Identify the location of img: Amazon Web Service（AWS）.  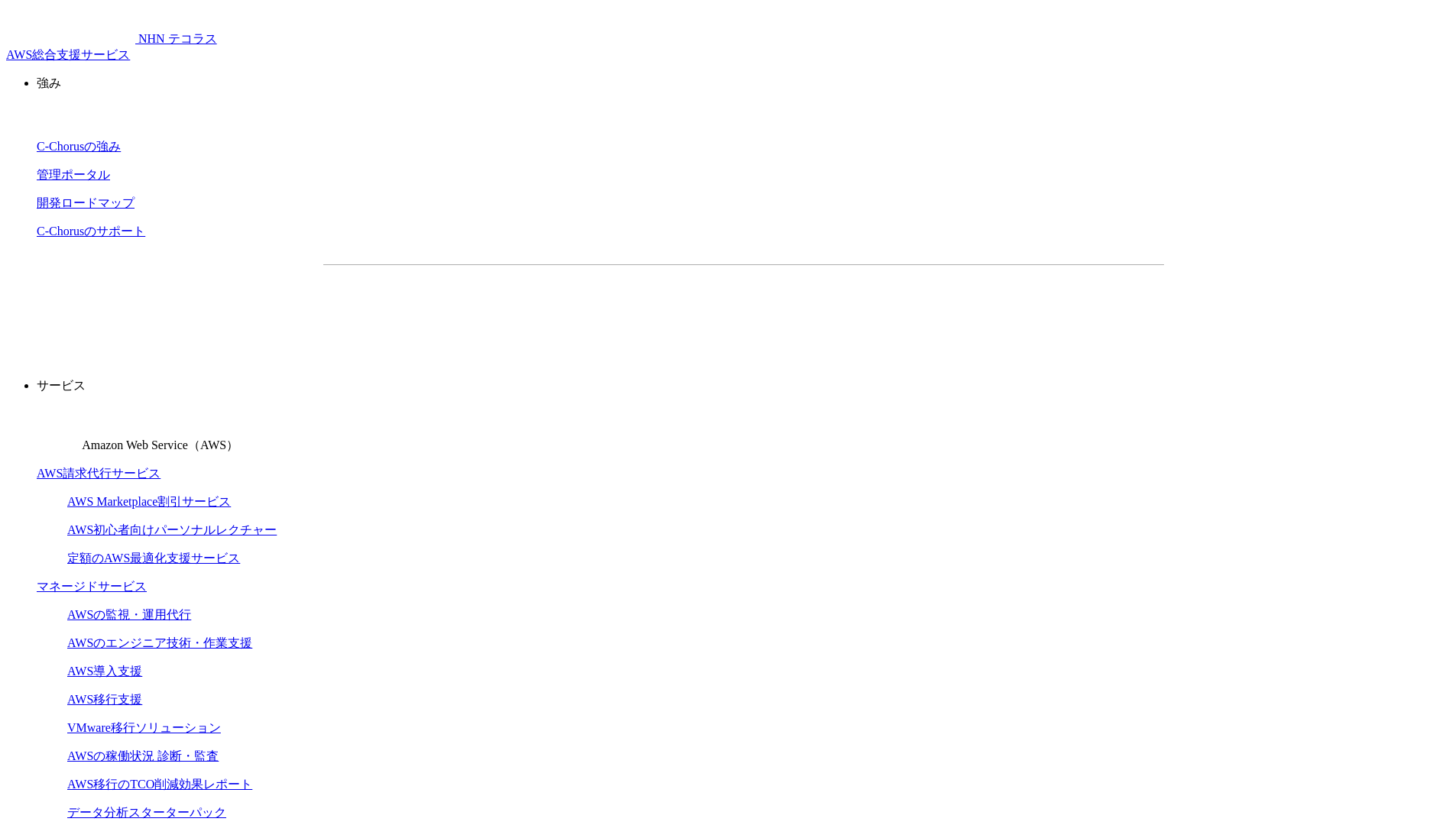
(58, 428).